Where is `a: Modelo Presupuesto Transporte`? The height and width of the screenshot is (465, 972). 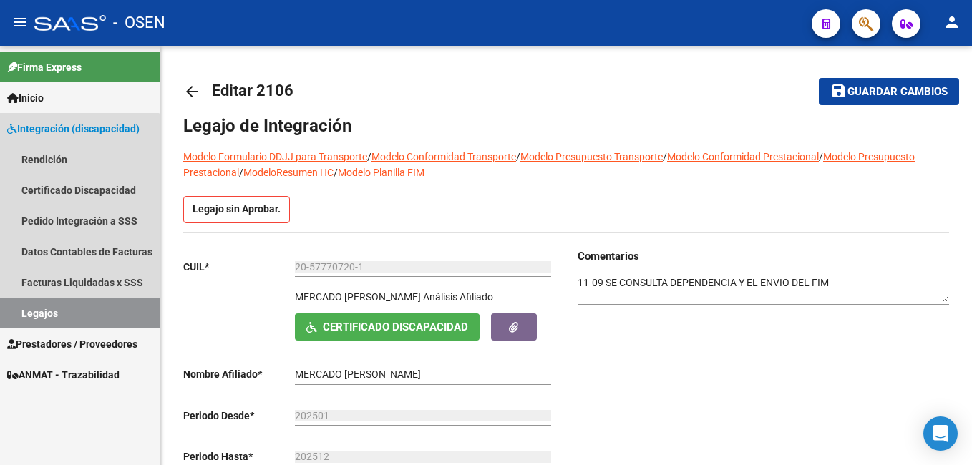 a: Modelo Presupuesto Transporte is located at coordinates (591, 157).